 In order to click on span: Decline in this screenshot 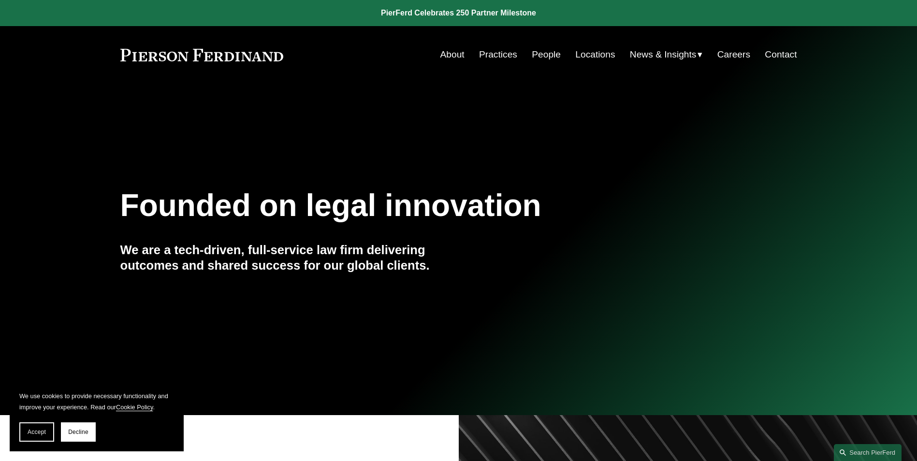, I will do `click(78, 432)`.